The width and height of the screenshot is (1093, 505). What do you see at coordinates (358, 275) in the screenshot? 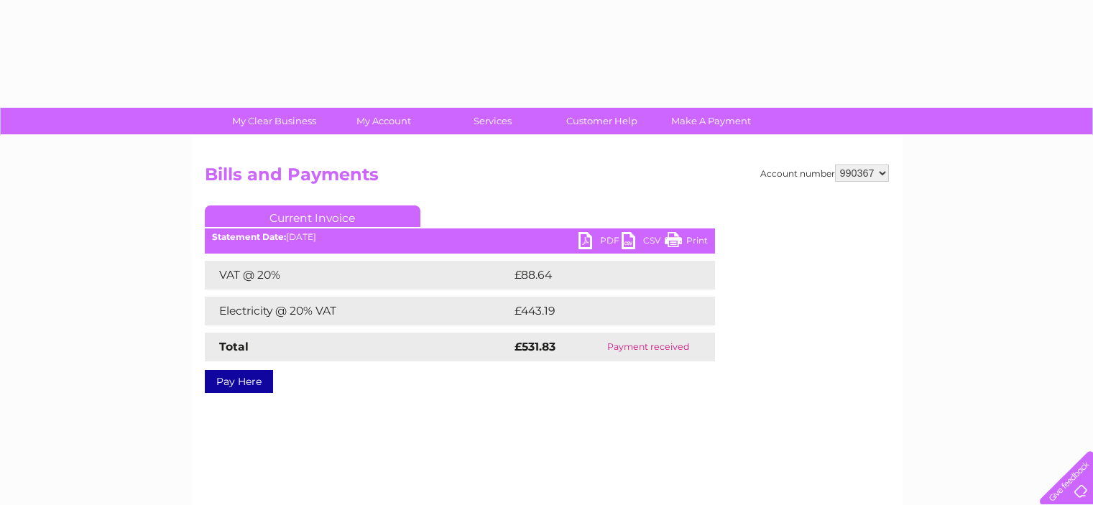
I see `td: VAT @ 20%` at bounding box center [358, 275].